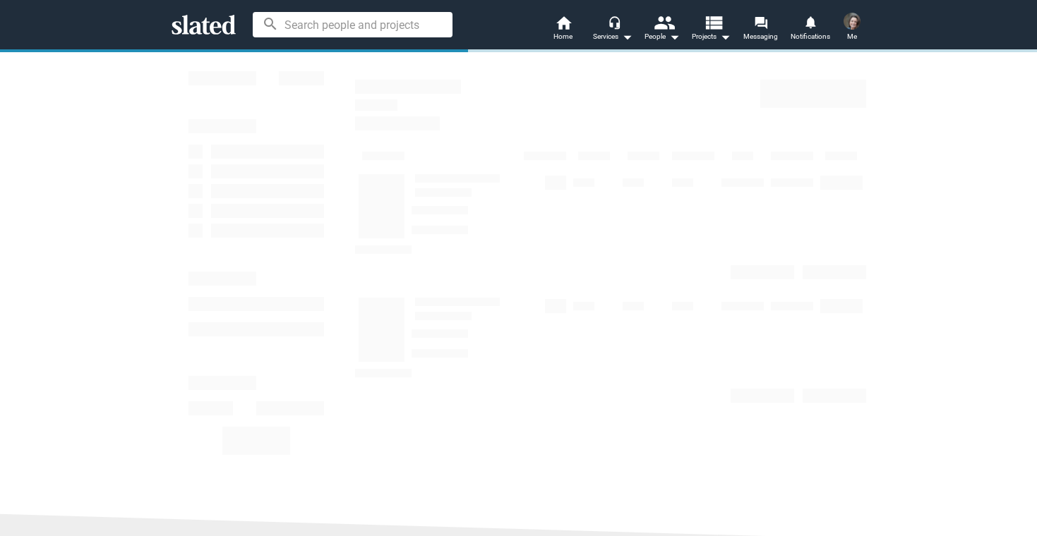 This screenshot has height=536, width=1037. What do you see at coordinates (809, 21) in the screenshot?
I see `mat-icon: notifications` at bounding box center [809, 21].